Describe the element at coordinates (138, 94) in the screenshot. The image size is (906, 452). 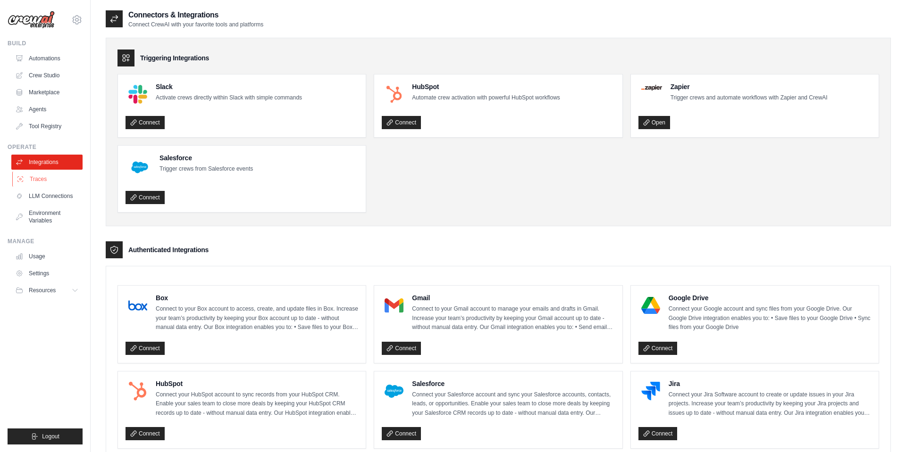
I see `img: Slack Logo` at that location.